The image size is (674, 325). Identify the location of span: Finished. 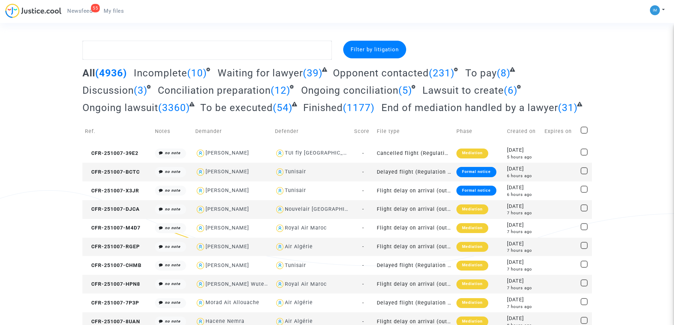
(323, 108).